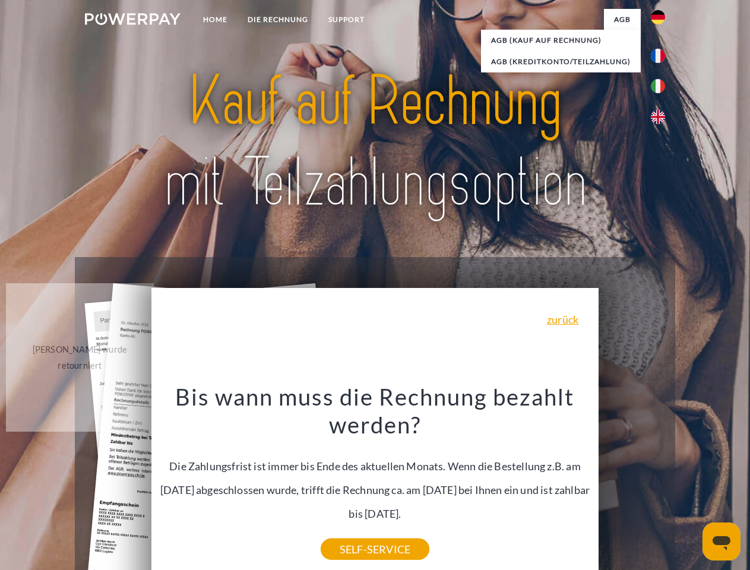  What do you see at coordinates (132, 19) in the screenshot?
I see `img: logo-powerpay-white.svg` at bounding box center [132, 19].